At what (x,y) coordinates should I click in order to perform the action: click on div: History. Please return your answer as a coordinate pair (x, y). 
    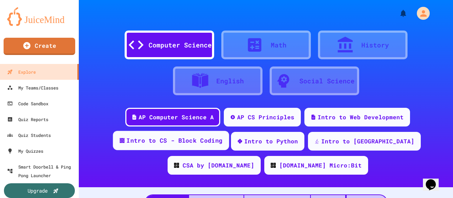
    Looking at the image, I should click on (375, 45).